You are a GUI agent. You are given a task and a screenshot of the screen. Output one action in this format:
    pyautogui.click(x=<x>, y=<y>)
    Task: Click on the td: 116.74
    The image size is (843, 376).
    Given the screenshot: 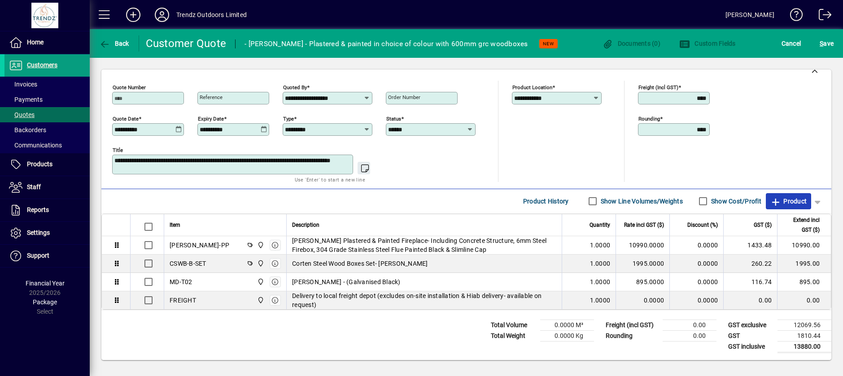 What is the action you would take?
    pyautogui.click(x=750, y=282)
    